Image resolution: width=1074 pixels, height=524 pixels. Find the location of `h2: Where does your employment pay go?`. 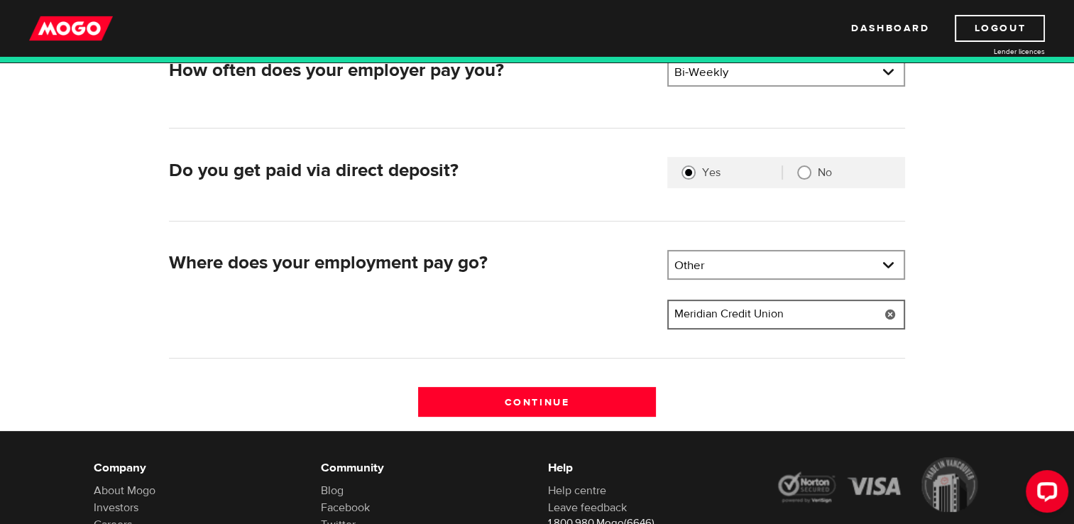

h2: Where does your employment pay go? is located at coordinates (413, 263).